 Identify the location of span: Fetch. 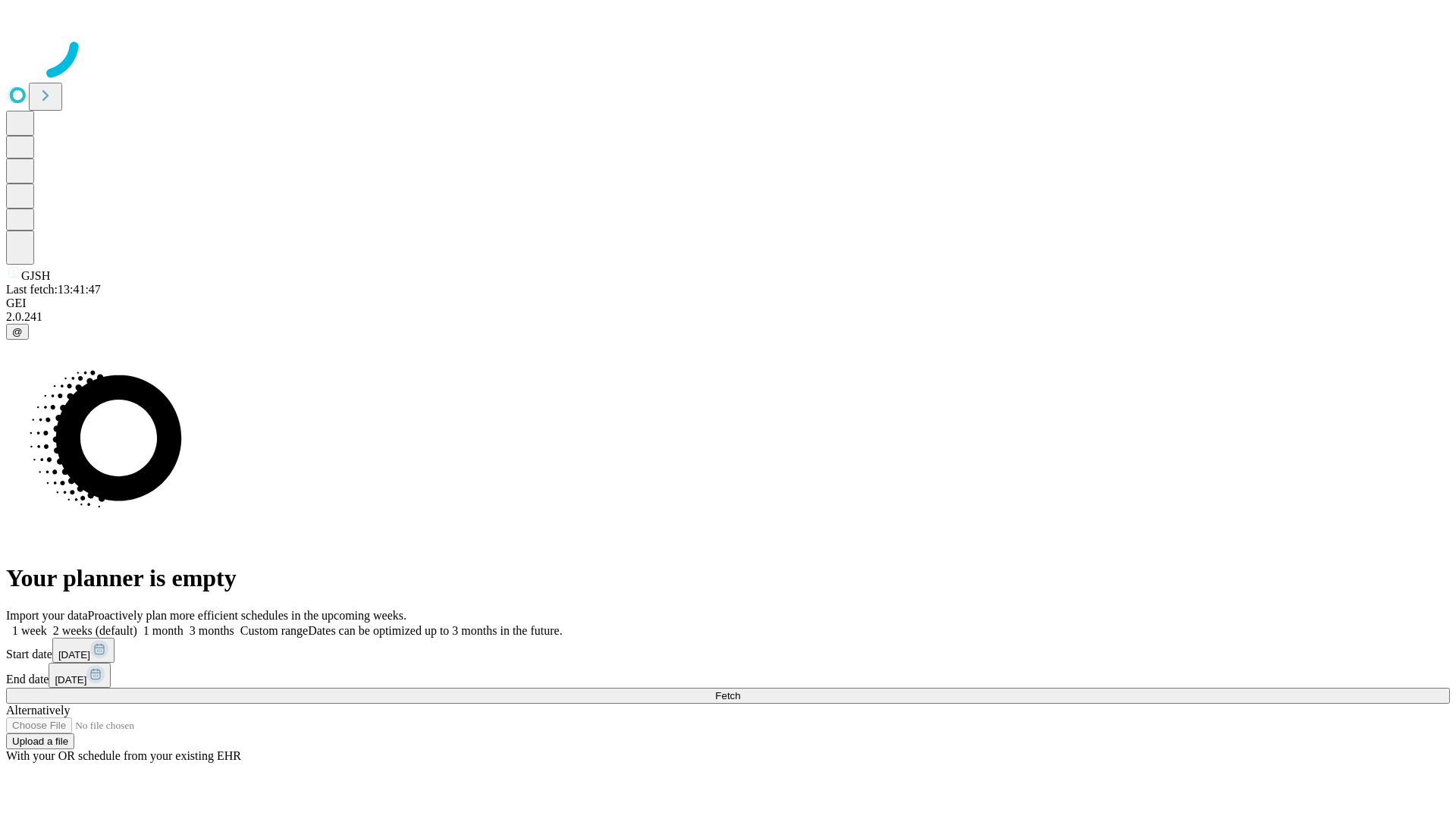
(728, 695).